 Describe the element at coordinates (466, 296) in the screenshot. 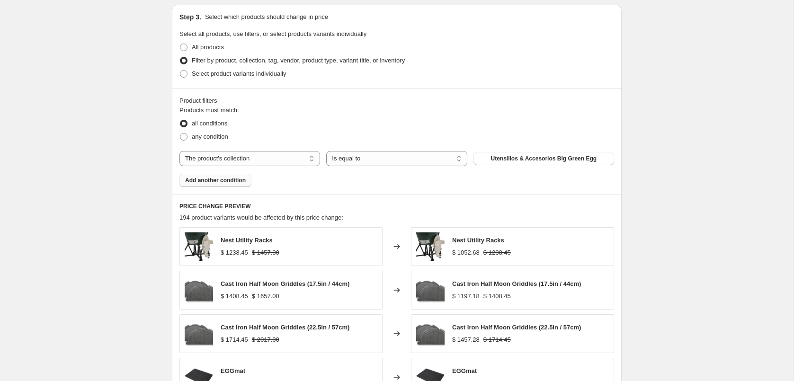

I see `div: $ 1197.18` at that location.